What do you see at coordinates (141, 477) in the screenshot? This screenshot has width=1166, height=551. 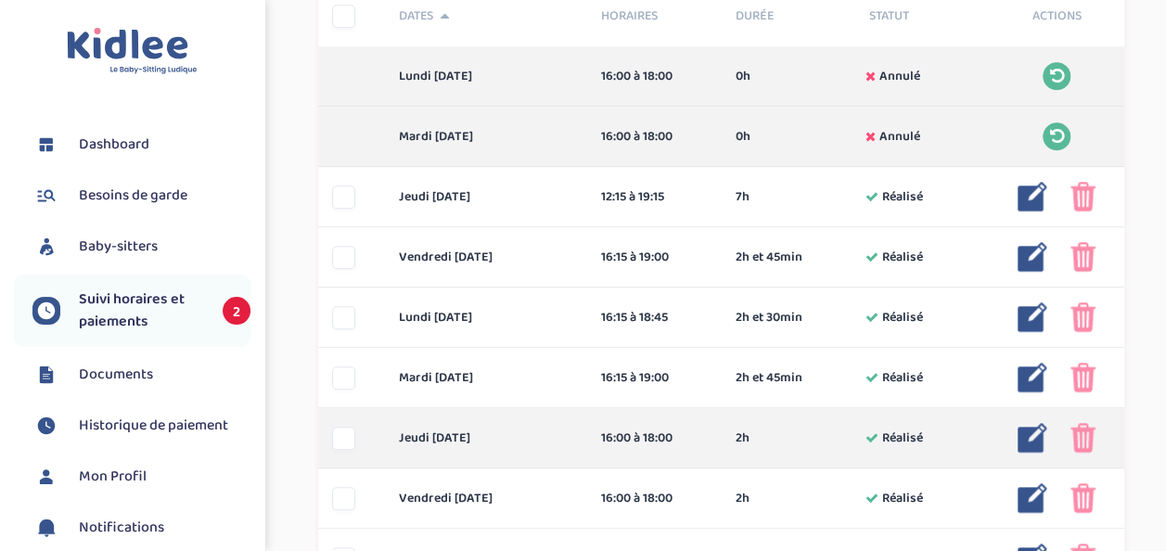 I see `a: Mon Profil` at bounding box center [141, 477].